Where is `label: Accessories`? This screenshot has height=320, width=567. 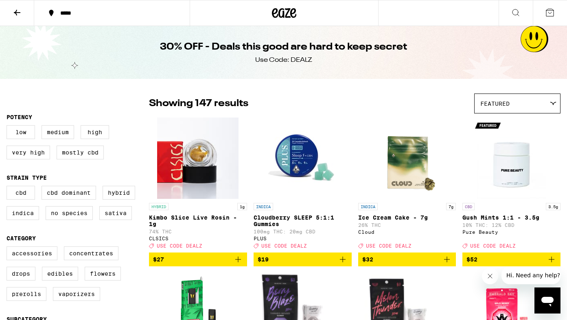 label: Accessories is located at coordinates (32, 253).